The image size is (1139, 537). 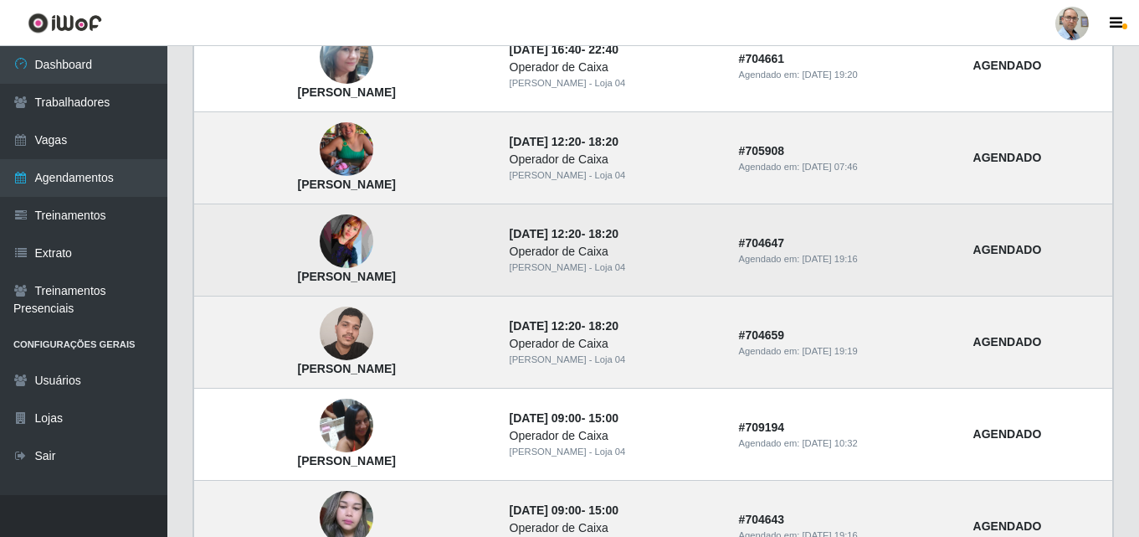 I want to click on strong: # 704643, so click(x=762, y=519).